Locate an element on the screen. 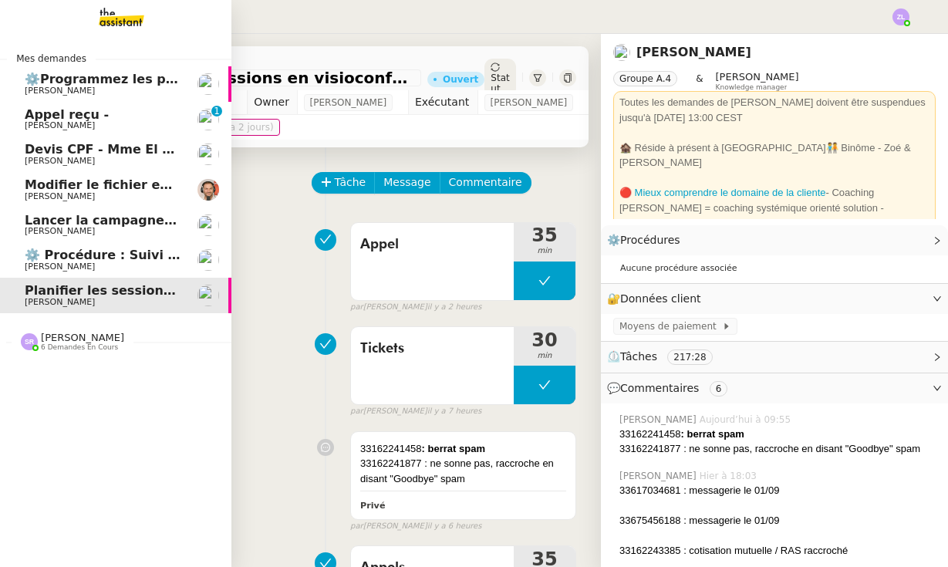 This screenshot has height=567, width=948. span: Hier à 18:03 is located at coordinates (730, 476).